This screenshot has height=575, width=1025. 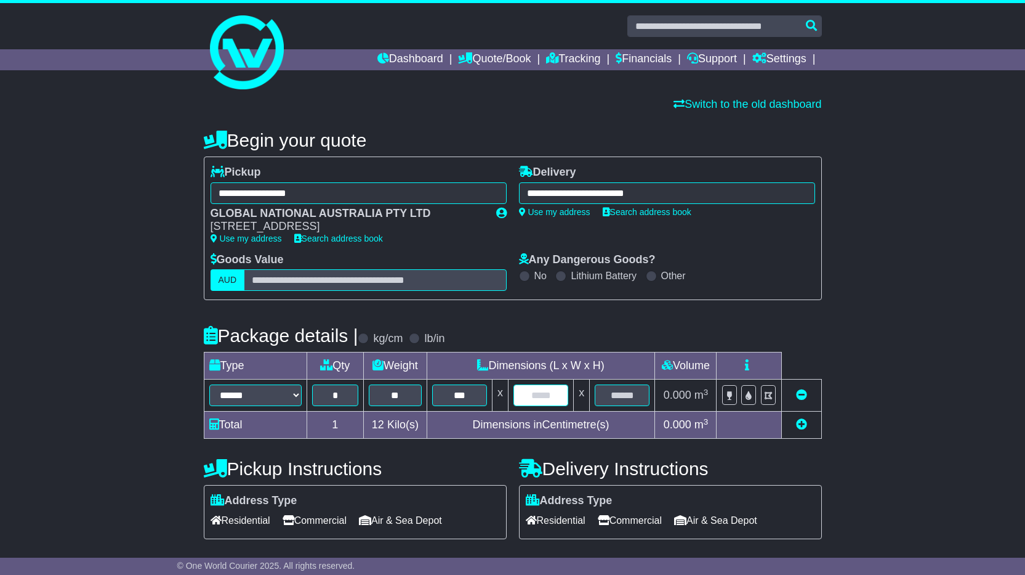 What do you see at coordinates (410, 60) in the screenshot?
I see `a: Dashboard` at bounding box center [410, 60].